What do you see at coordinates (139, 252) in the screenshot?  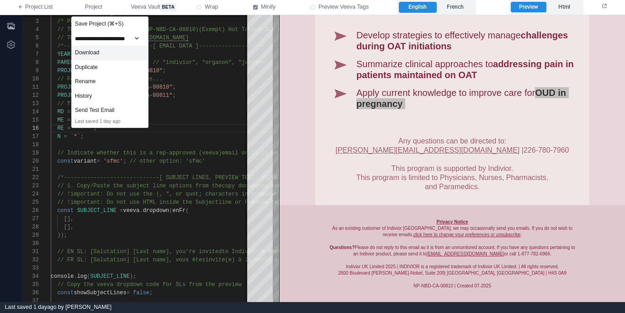 I see `span: // EN SL: [Salutation] [Last name], you’re invited` at bounding box center [139, 252].